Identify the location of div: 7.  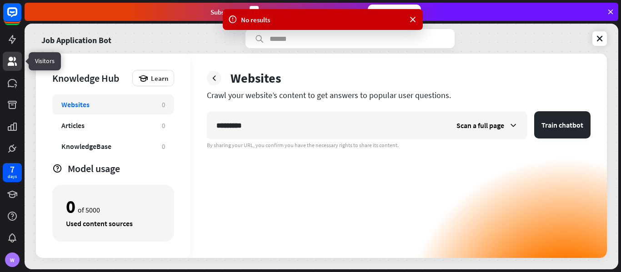
(12, 170).